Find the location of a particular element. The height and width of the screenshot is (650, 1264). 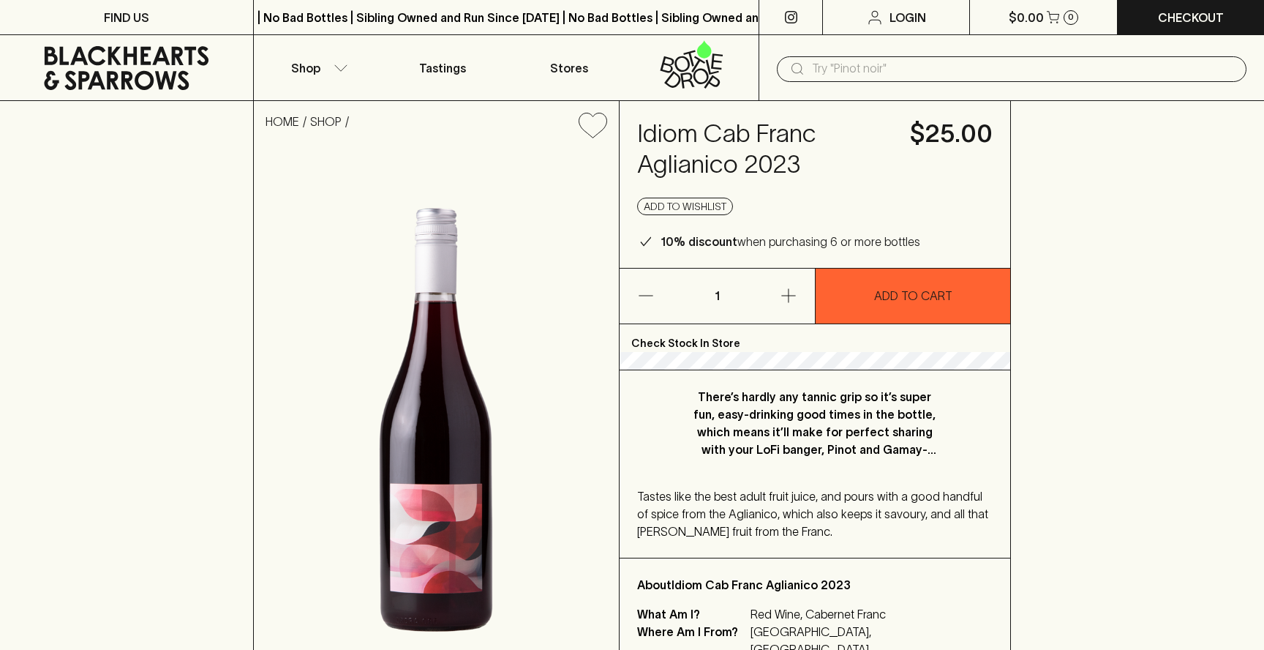

p: Check Stock In Store is located at coordinates (815, 338).